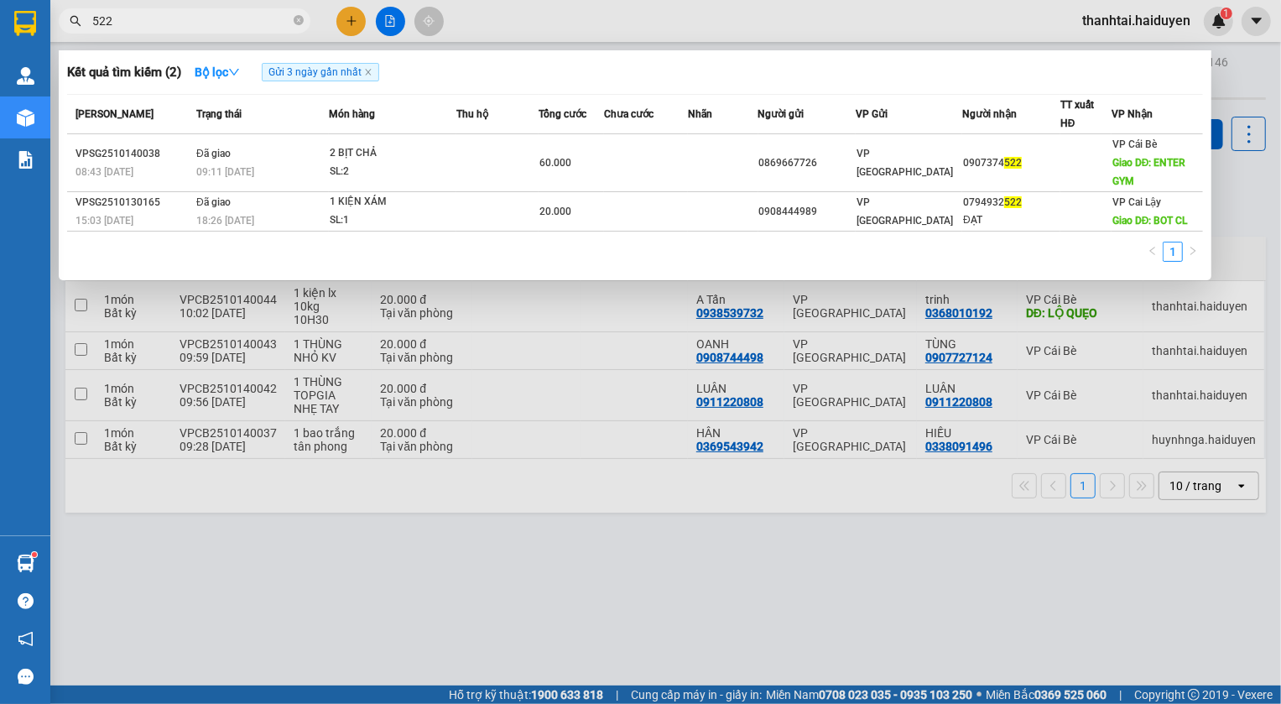 This screenshot has height=704, width=1281. Describe the element at coordinates (217, 72) in the screenshot. I see `button: Bộ lọcdown` at that location.